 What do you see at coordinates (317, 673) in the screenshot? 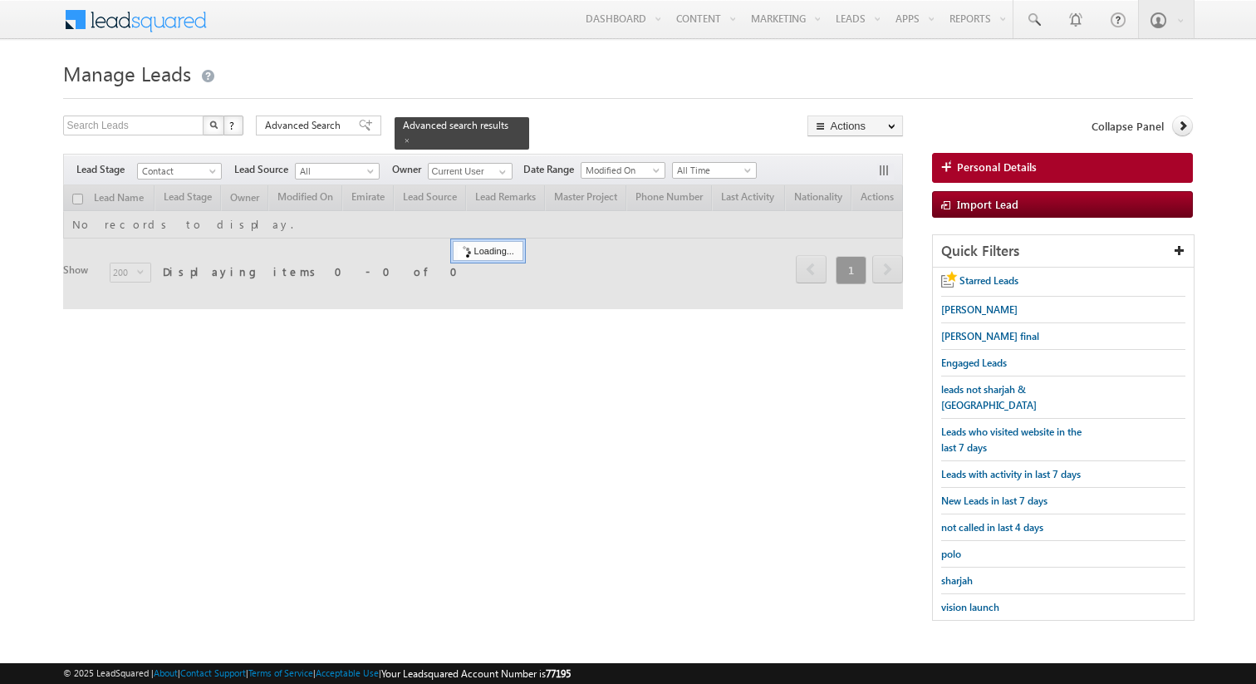
I see `span: © 2025 LeadSquared | | | | |` at bounding box center [317, 673].